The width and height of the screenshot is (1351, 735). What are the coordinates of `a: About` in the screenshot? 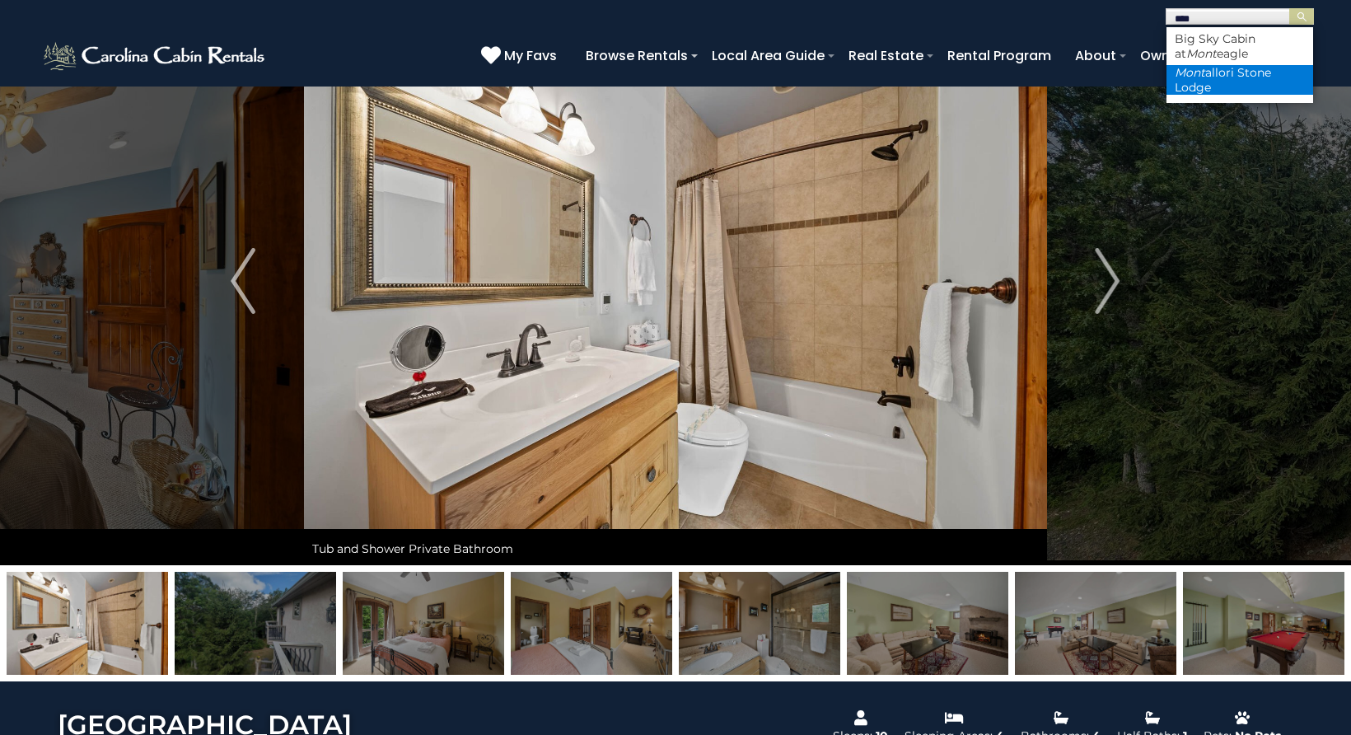 It's located at (1096, 55).